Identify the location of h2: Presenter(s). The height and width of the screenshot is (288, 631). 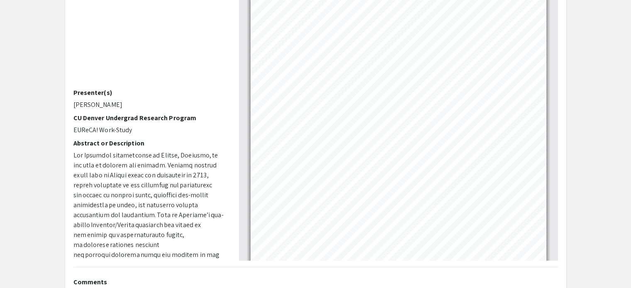
(150, 93).